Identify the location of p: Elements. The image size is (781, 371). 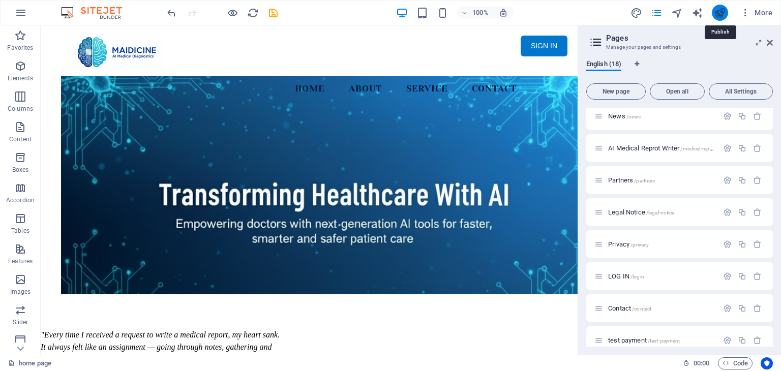
(20, 78).